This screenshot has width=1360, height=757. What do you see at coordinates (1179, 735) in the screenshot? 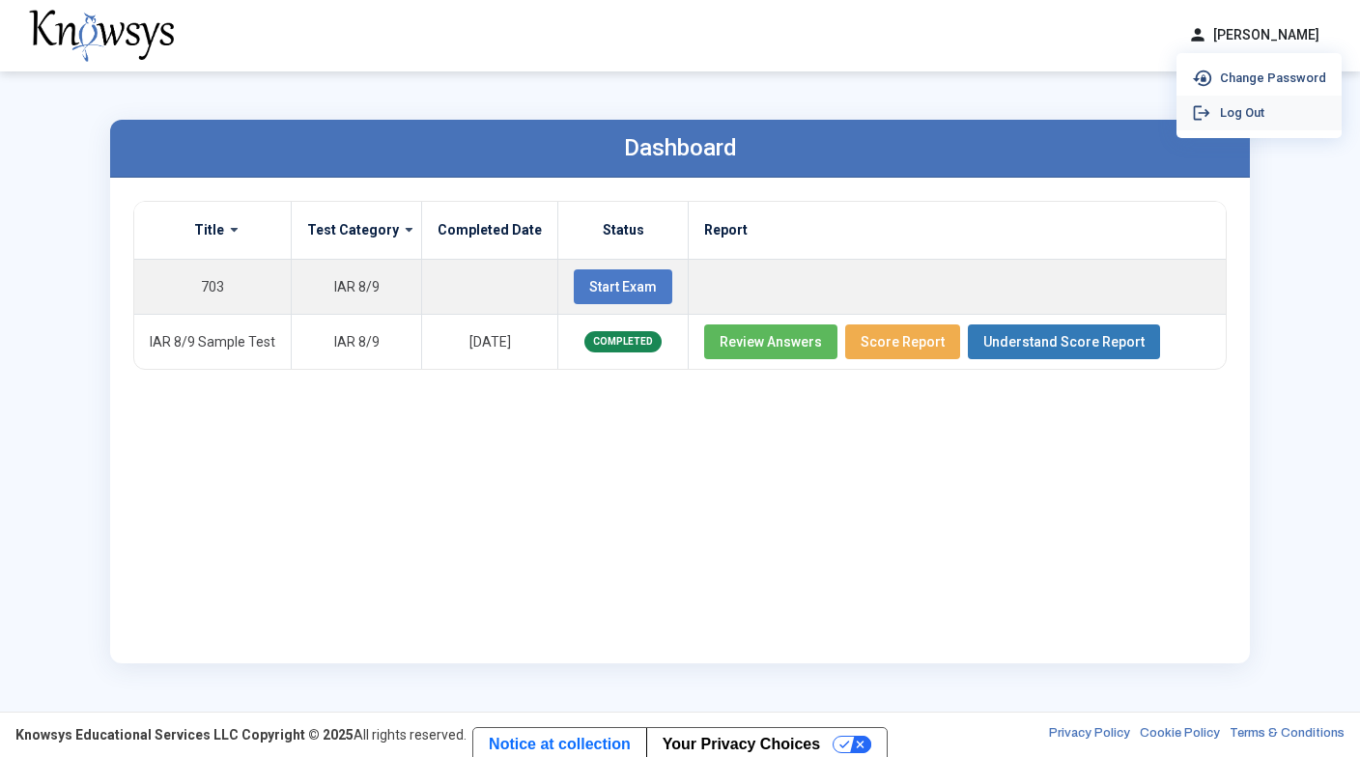
I see `a: Cookie Policy` at bounding box center [1179, 735].